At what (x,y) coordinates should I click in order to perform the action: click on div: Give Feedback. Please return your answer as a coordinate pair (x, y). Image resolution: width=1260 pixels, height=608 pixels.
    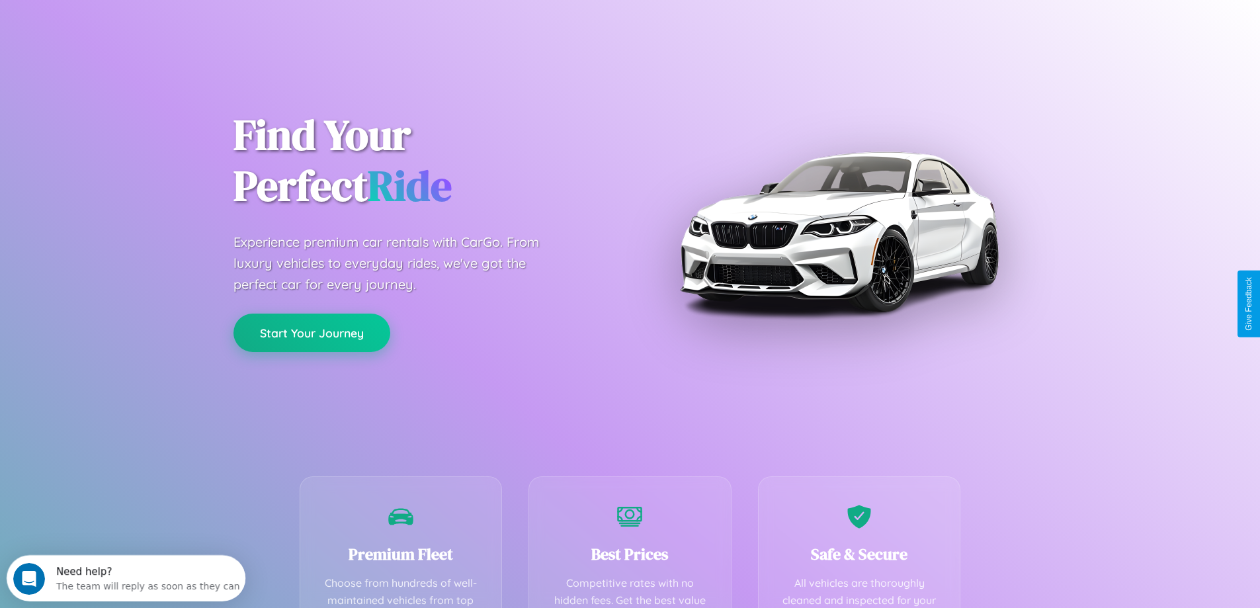
    Looking at the image, I should click on (1249, 304).